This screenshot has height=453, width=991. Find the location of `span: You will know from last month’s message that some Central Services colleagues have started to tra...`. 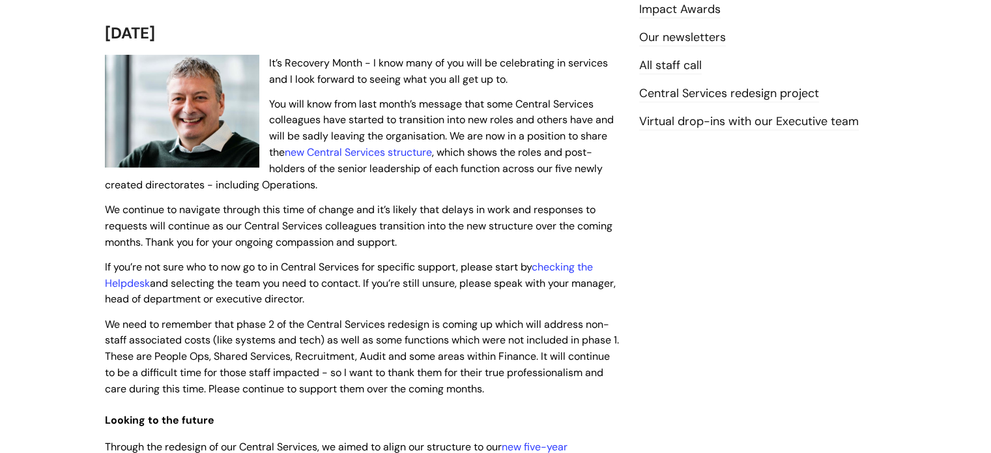

span: You will know from last month’s message that some Central Services colleagues have started to tra... is located at coordinates (359, 144).